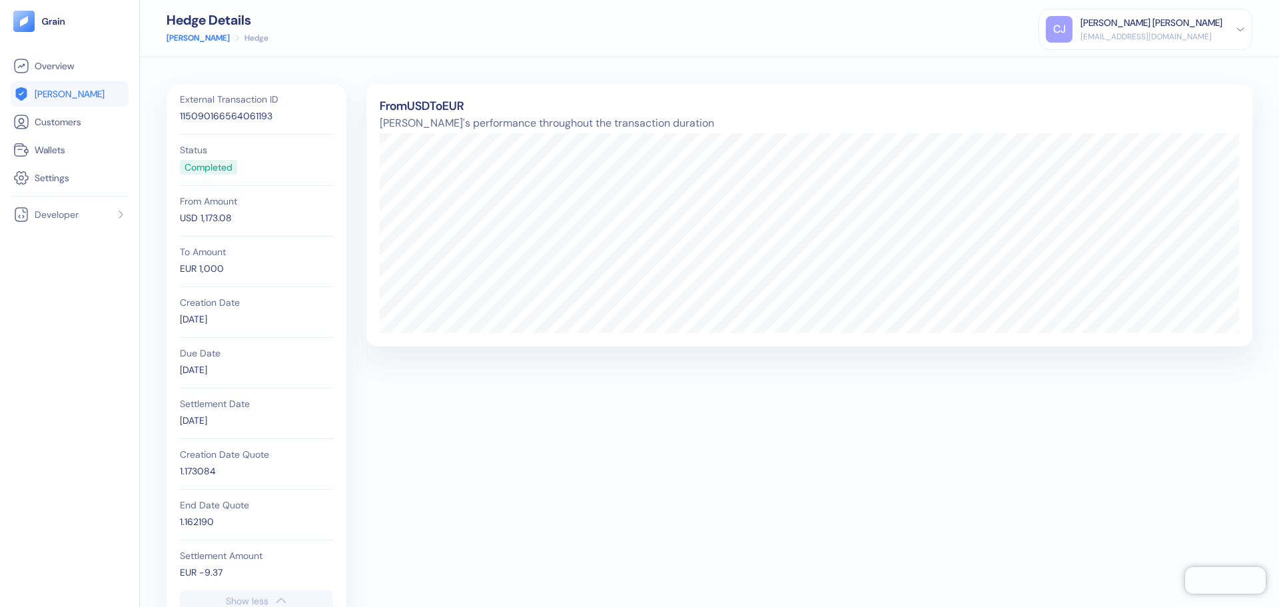 The width and height of the screenshot is (1279, 607). Describe the element at coordinates (256, 522) in the screenshot. I see `div: 1.162190` at that location.